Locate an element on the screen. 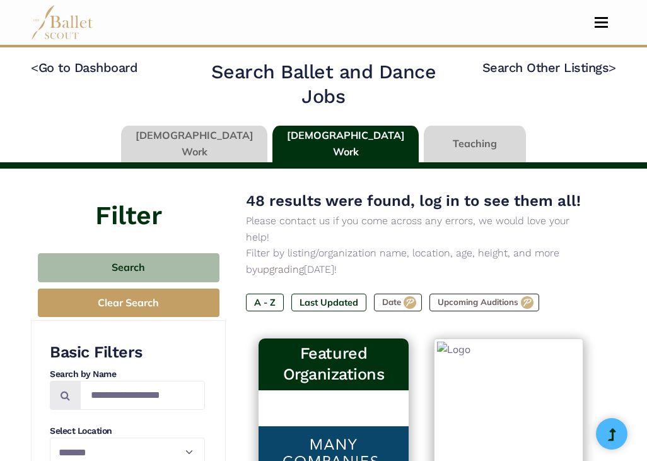  h4: Search by Name is located at coordinates (127, 374).